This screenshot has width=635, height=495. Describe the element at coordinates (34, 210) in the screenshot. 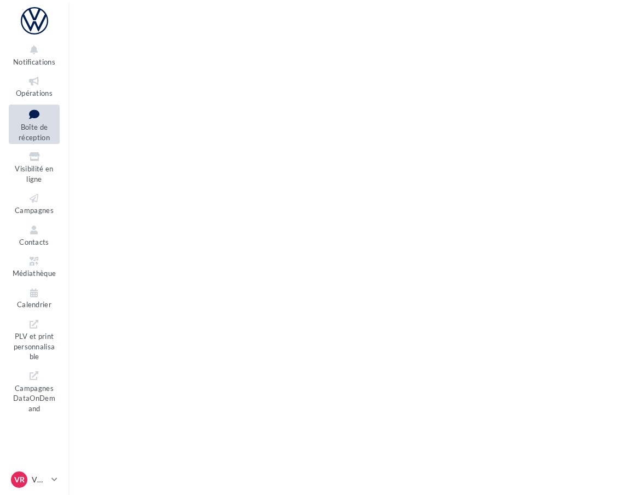

I see `span: Campagnes` at that location.